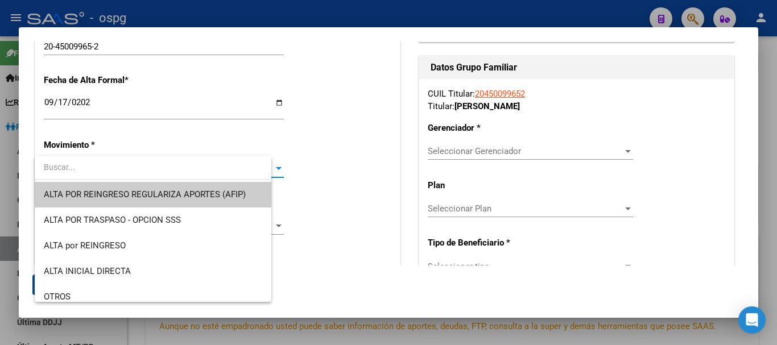 The height and width of the screenshot is (345, 777). Describe the element at coordinates (85, 246) in the screenshot. I see `span: ALTA por REINGRESO` at that location.